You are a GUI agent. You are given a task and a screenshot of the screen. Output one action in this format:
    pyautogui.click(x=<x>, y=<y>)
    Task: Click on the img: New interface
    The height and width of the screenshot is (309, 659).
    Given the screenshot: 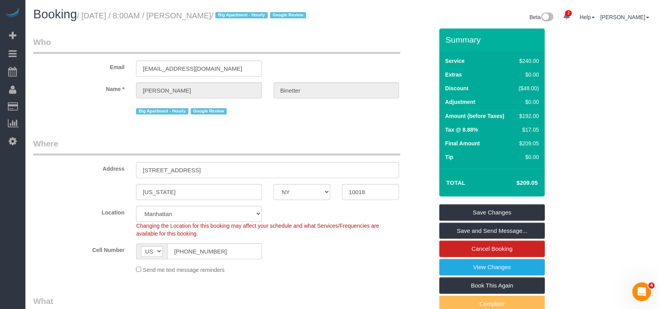 What is the action you would take?
    pyautogui.click(x=547, y=18)
    